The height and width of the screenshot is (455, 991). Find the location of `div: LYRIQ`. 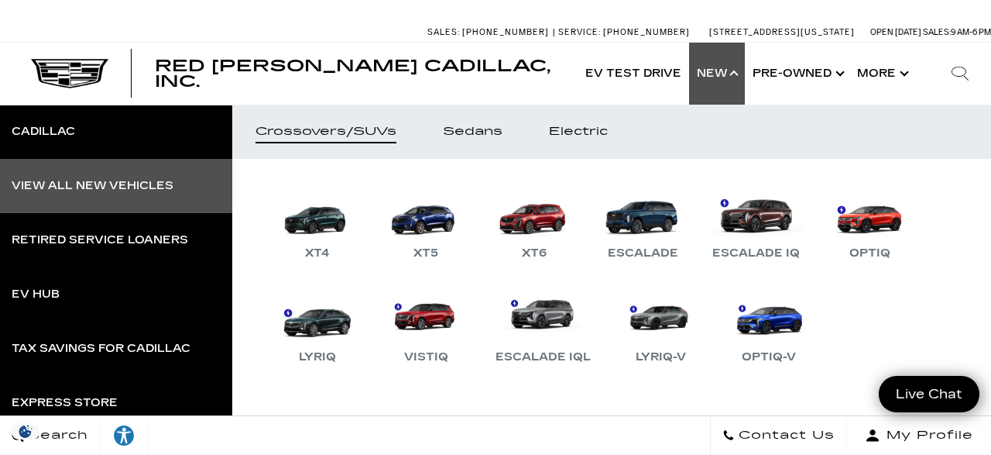

div: LYRIQ is located at coordinates (318, 357).